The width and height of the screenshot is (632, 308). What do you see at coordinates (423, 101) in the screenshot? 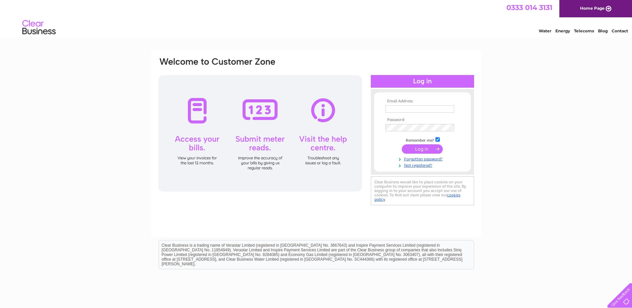
I see `th: Email Address:` at bounding box center [423, 101].